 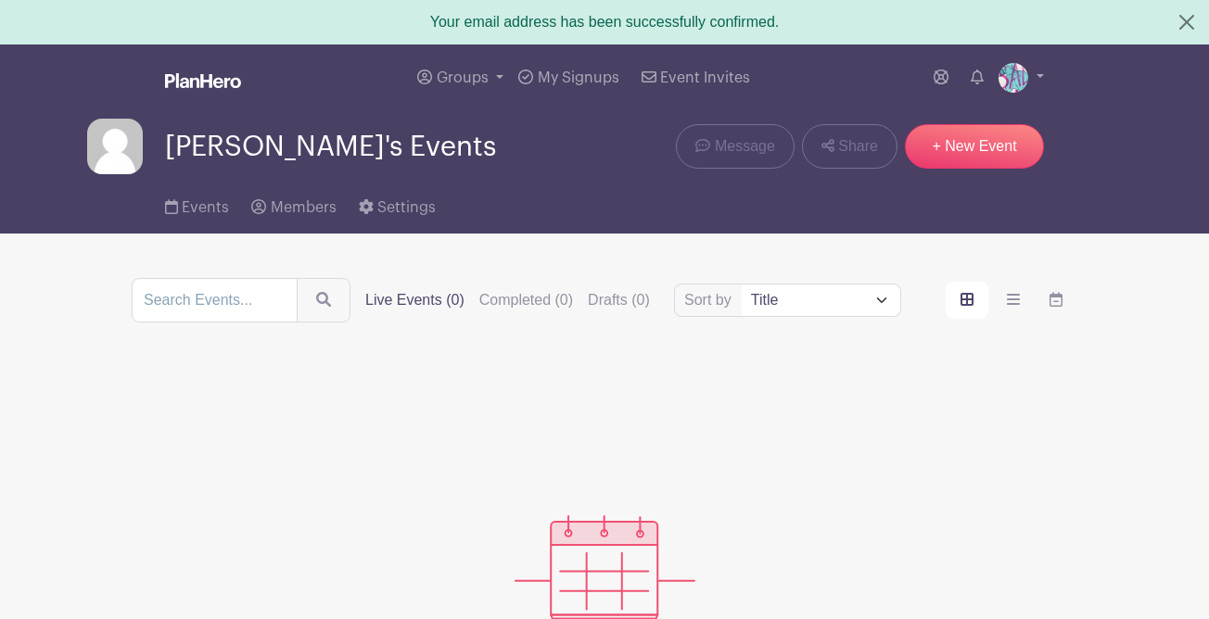 I want to click on div: filters, so click(x=515, y=300).